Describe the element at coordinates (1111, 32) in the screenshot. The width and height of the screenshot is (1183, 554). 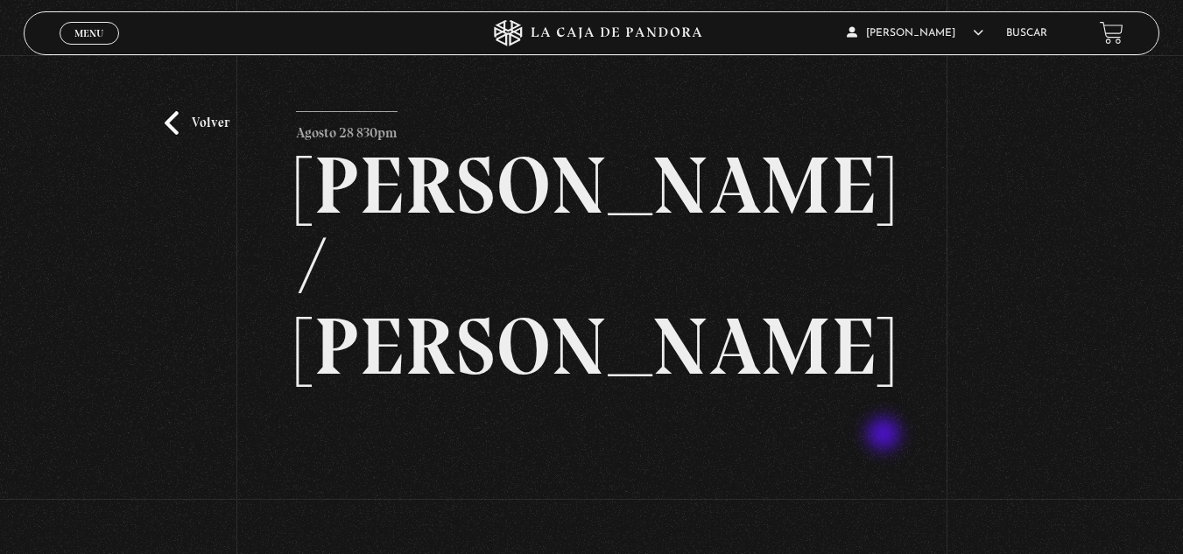
I see `a: View your shopping cart` at that location.